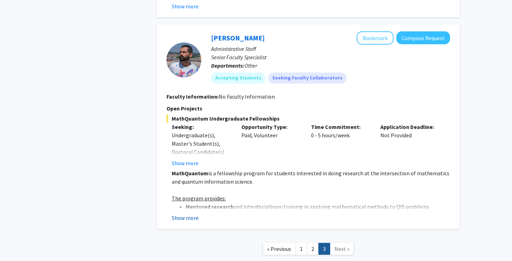  I want to click on div: 0 - 5 hours/week, so click(341, 145).